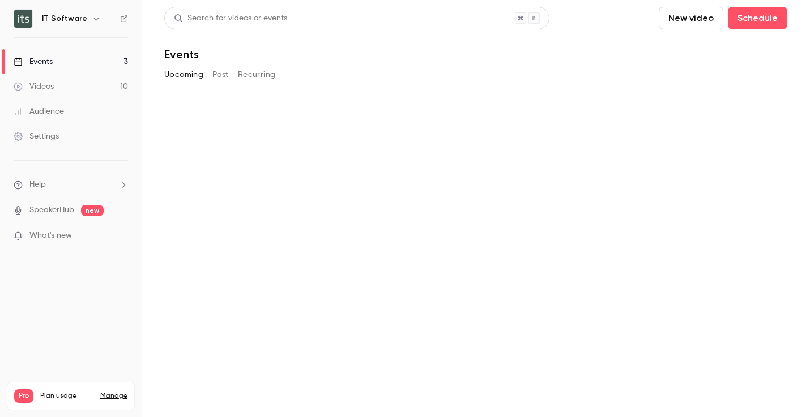 Image resolution: width=810 pixels, height=417 pixels. Describe the element at coordinates (757, 18) in the screenshot. I see `button: Schedule` at that location.